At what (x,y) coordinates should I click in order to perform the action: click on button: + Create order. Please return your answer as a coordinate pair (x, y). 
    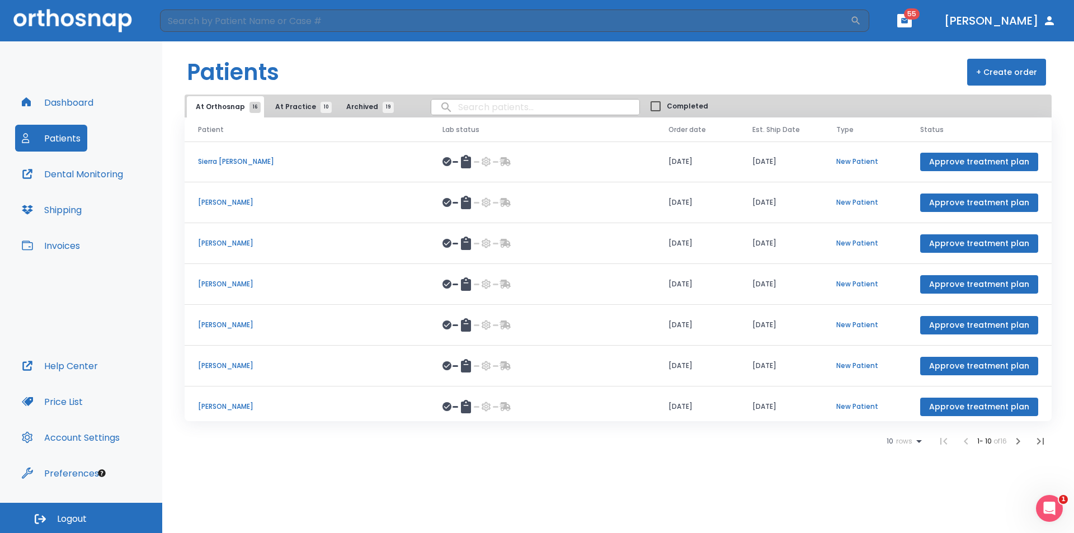
    Looking at the image, I should click on (1006, 72).